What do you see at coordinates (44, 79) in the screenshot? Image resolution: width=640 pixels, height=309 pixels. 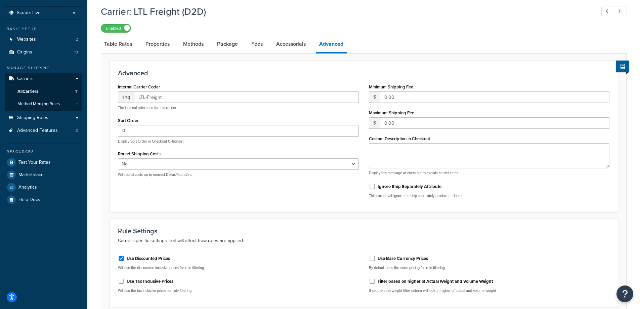 I see `a: Carriers` at bounding box center [44, 79].